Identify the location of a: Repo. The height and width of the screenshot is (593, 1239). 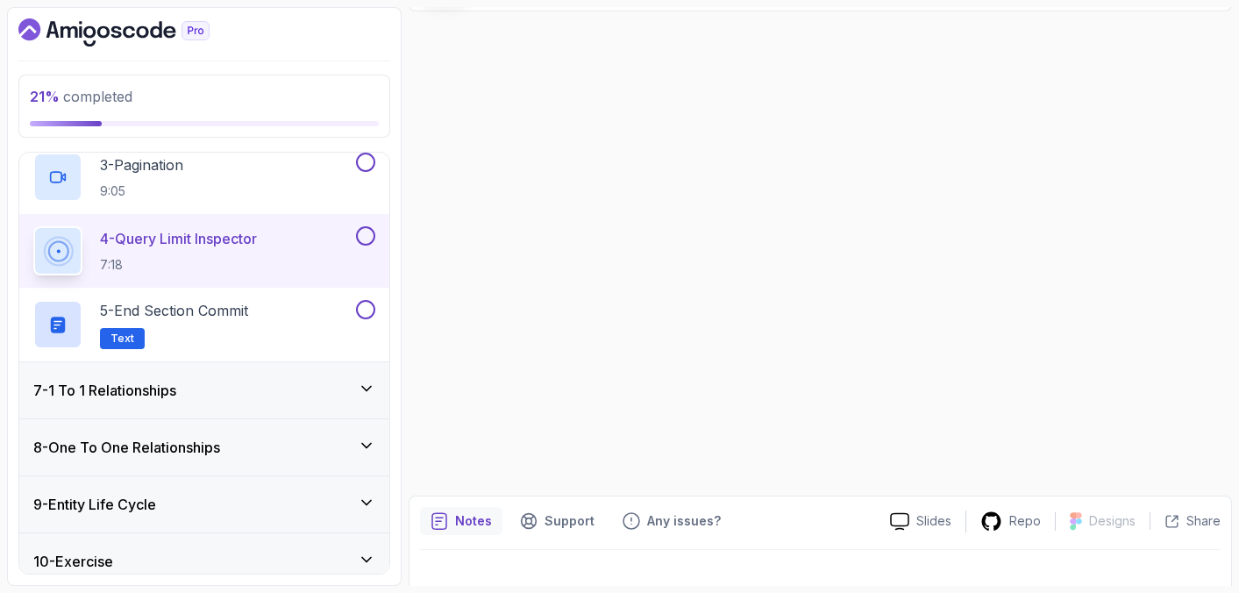
(1010, 521).